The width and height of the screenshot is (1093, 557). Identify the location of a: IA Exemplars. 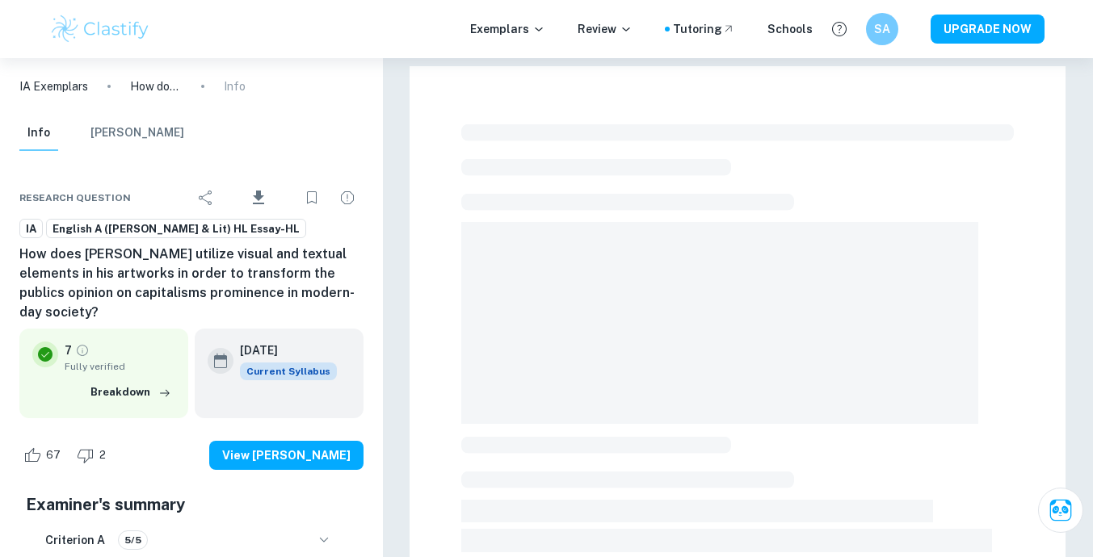
(53, 86).